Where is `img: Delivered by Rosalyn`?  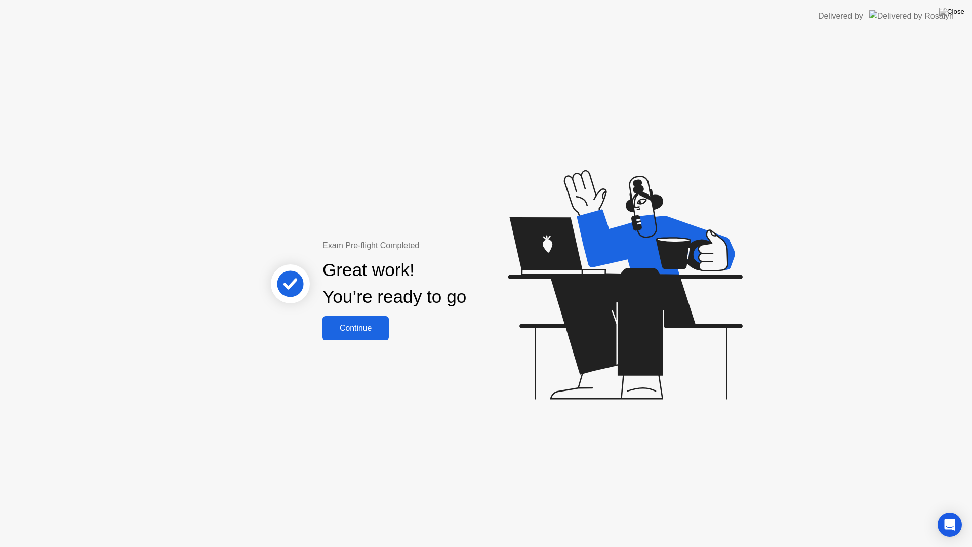
img: Delivered by Rosalyn is located at coordinates (911, 16).